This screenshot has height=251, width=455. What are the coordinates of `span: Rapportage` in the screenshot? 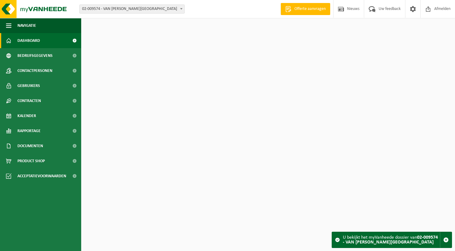 It's located at (29, 131).